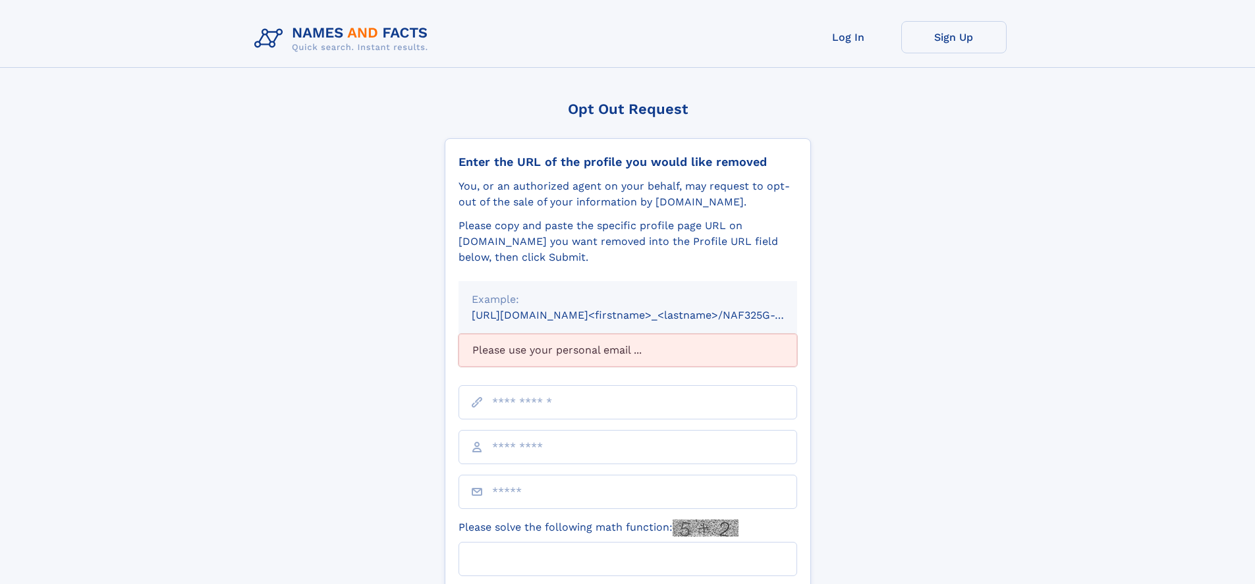  Describe the element at coordinates (849, 37) in the screenshot. I see `a: Log In` at that location.